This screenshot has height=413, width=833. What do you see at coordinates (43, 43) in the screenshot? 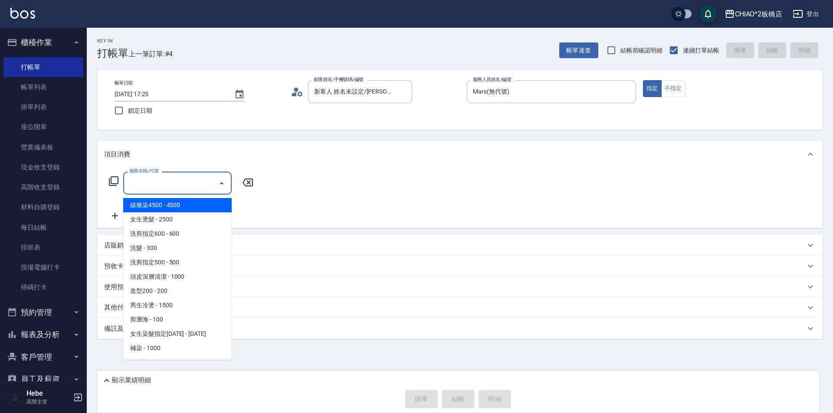
I see `button: 櫃檯作業` at bounding box center [43, 43].